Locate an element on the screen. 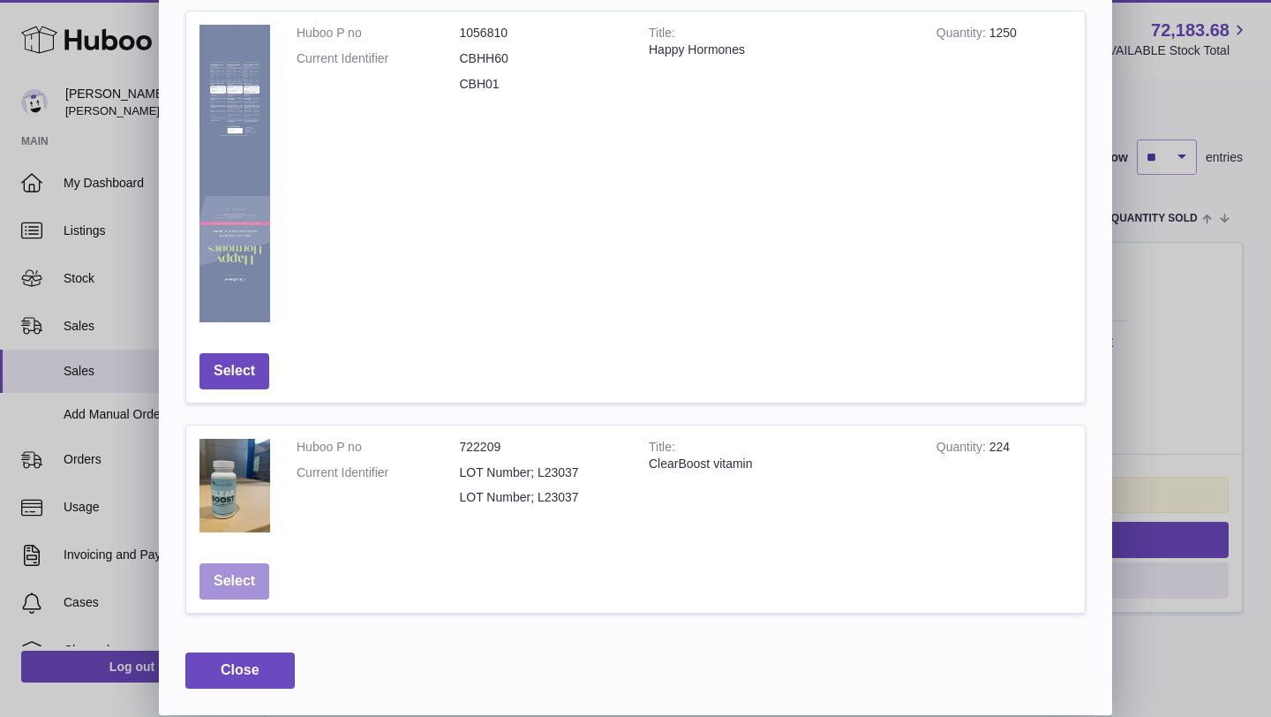 Image resolution: width=1271 pixels, height=717 pixels. div: Happy Hormones is located at coordinates (779, 49).